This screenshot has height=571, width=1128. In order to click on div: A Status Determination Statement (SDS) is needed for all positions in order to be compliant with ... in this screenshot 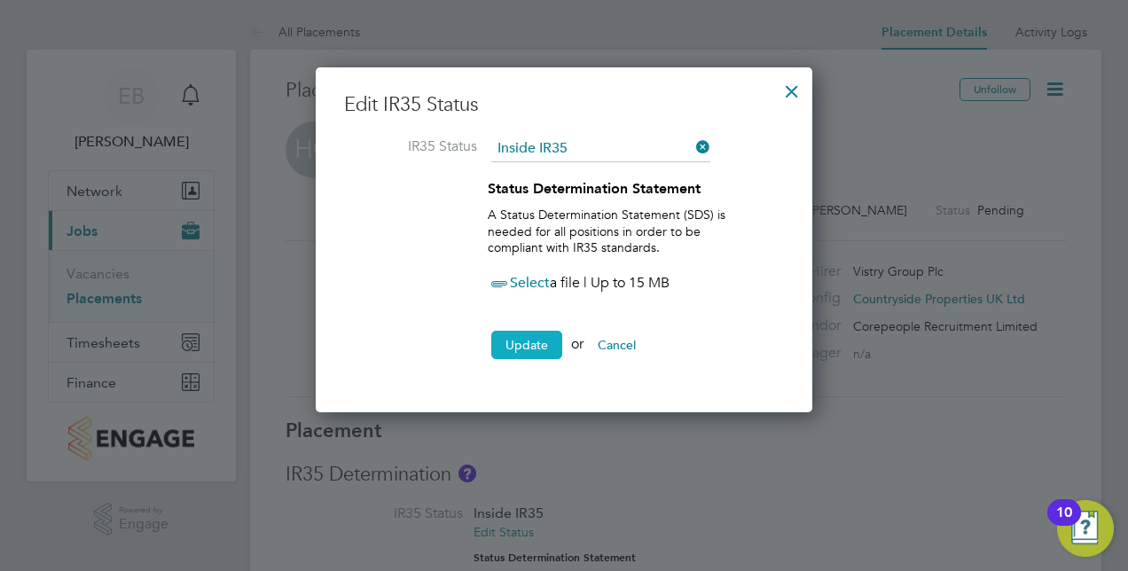, I will do `click(612, 231)`.